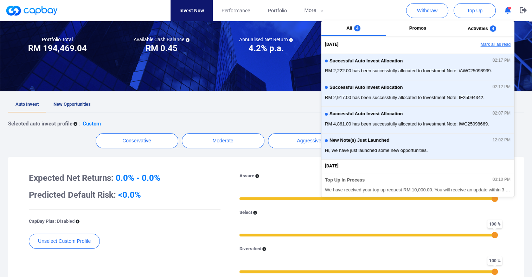  I want to click on button: Successful Auto Invest Allocation02:12 PMRM 2,917.00 has been successfully allocated to Investmen..., so click(418, 93).